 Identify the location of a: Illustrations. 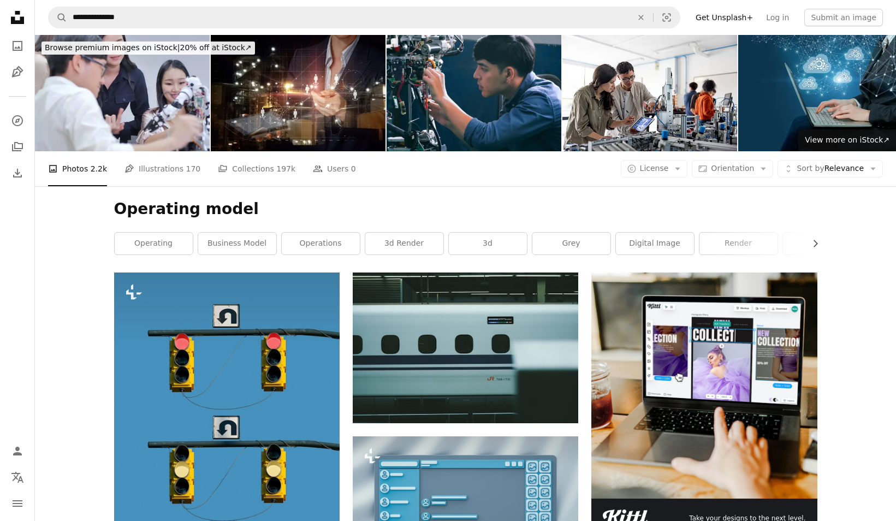
(17, 72).